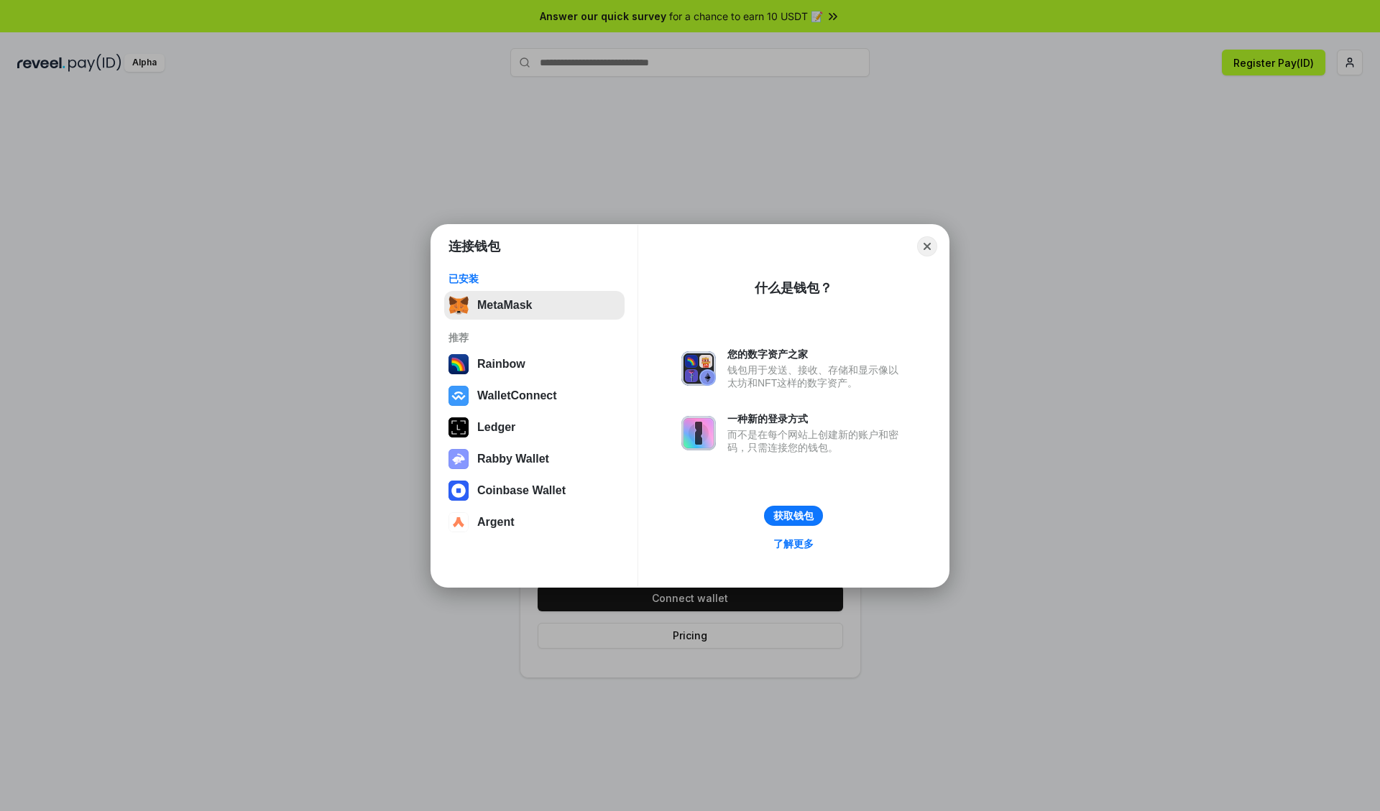 The width and height of the screenshot is (1380, 811). What do you see at coordinates (793, 516) in the screenshot?
I see `div: 获取钱包` at bounding box center [793, 516].